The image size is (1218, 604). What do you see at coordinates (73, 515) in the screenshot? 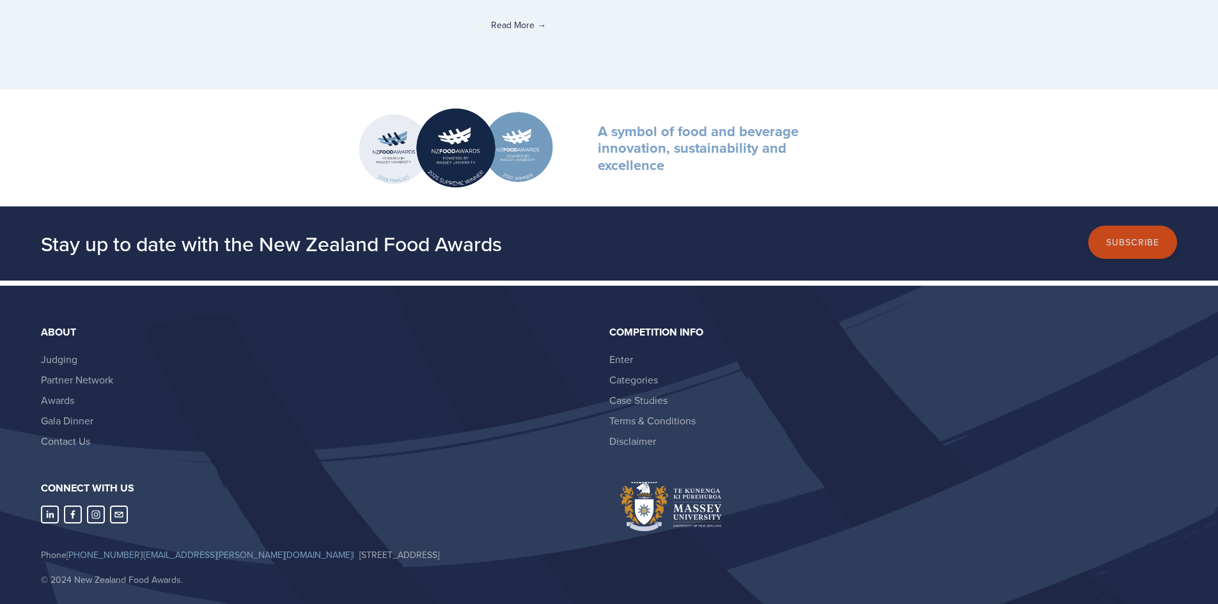
I see `a: Abbie Harris` at bounding box center [73, 515].